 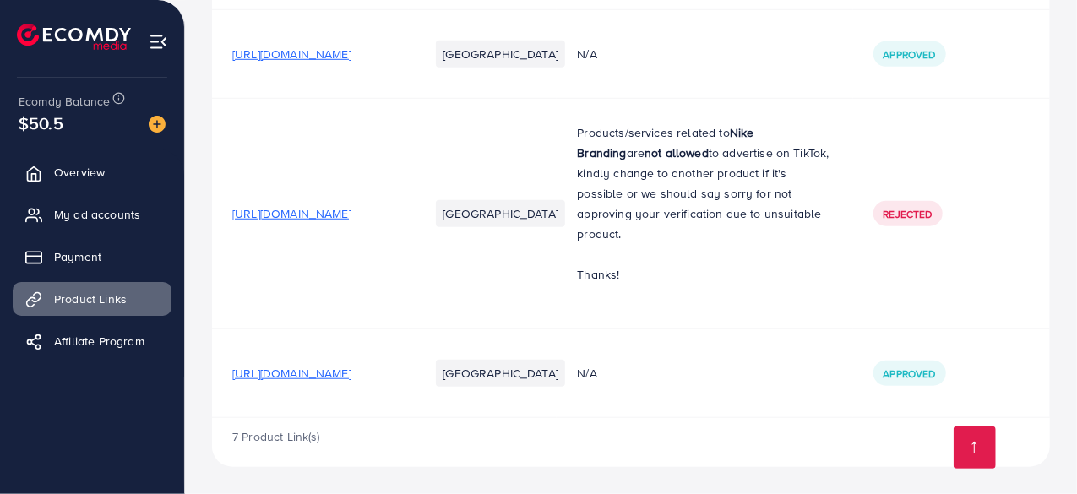 What do you see at coordinates (64, 101) in the screenshot?
I see `span: Ecomdy Balance` at bounding box center [64, 101].